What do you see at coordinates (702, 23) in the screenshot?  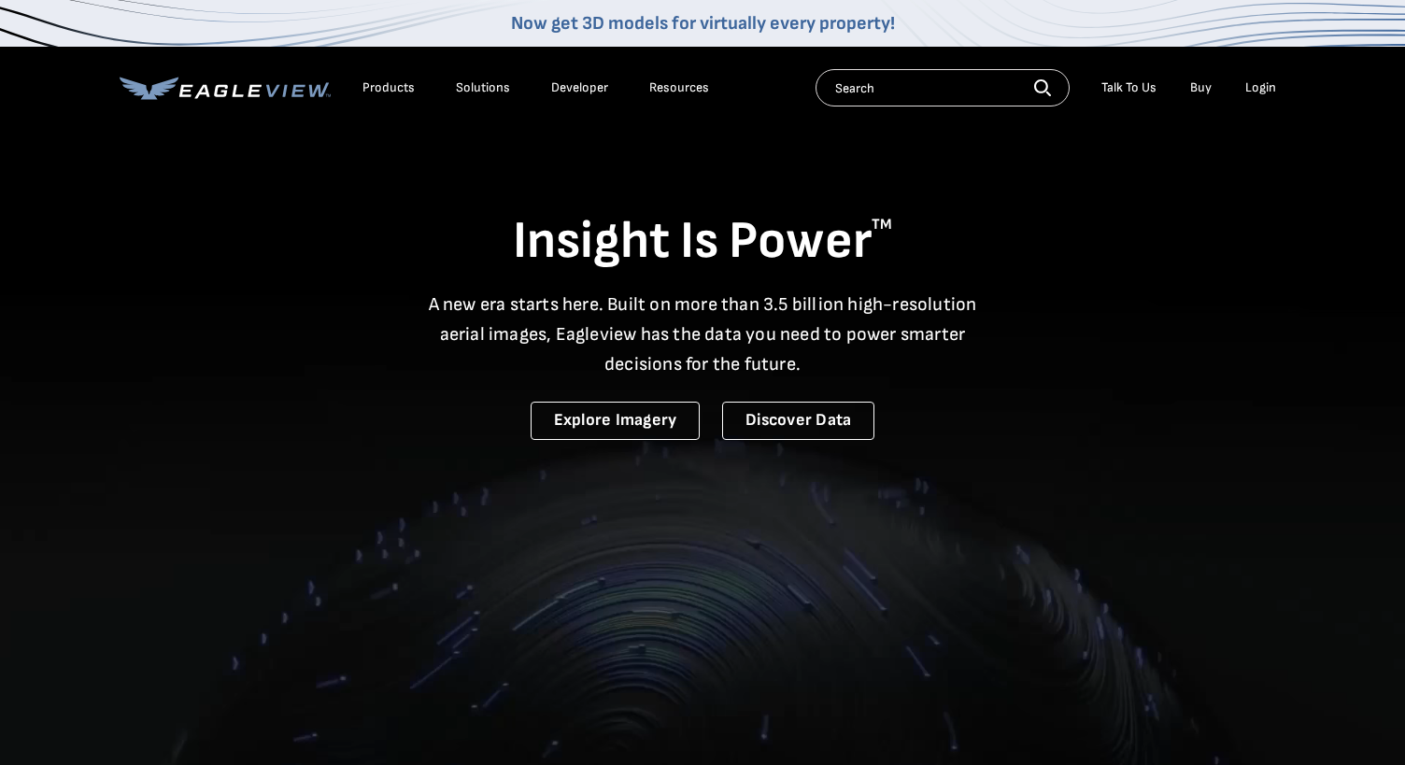 I see `a: Now get 3D models for virtually every property!` at bounding box center [702, 23].